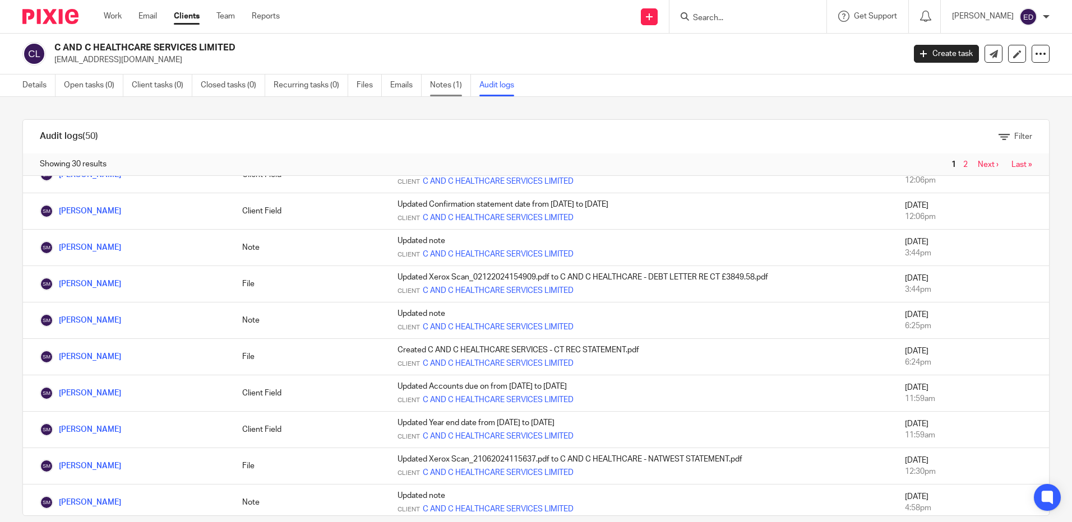 The width and height of the screenshot is (1072, 522). Describe the element at coordinates (50, 16) in the screenshot. I see `img: Pixie` at that location.